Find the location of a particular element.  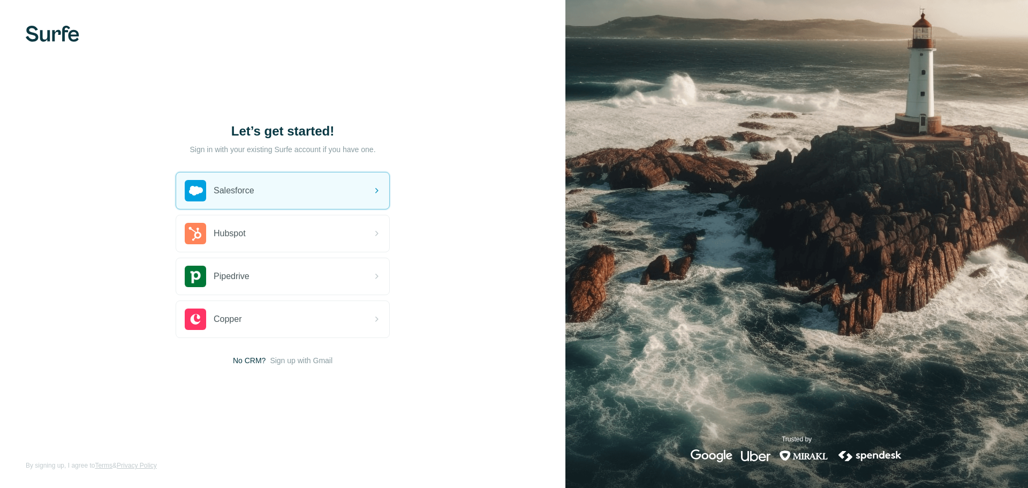

span: Salesforce is located at coordinates (234, 191).